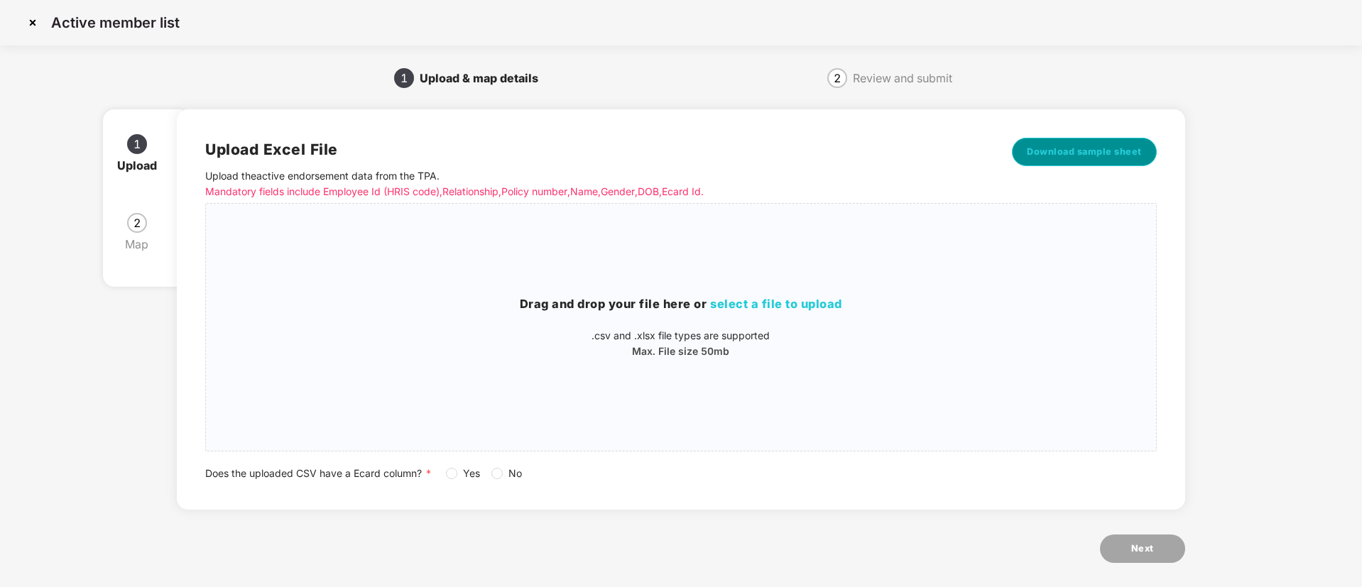 This screenshot has width=1362, height=587. I want to click on span: select a file to upload, so click(776, 304).